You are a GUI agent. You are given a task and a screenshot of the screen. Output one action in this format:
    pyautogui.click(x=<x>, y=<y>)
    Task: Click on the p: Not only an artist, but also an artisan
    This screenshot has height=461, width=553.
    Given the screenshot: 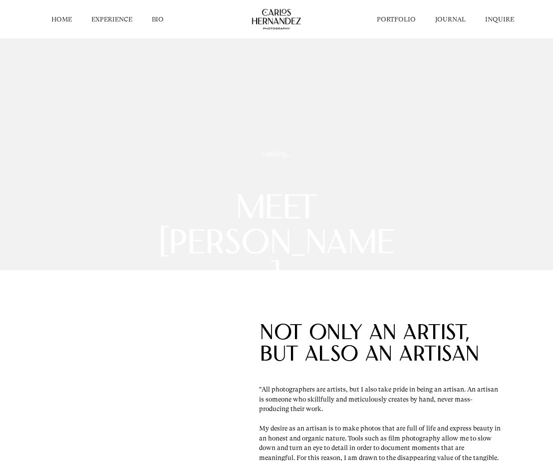 What is the action you would take?
    pyautogui.click(x=373, y=344)
    